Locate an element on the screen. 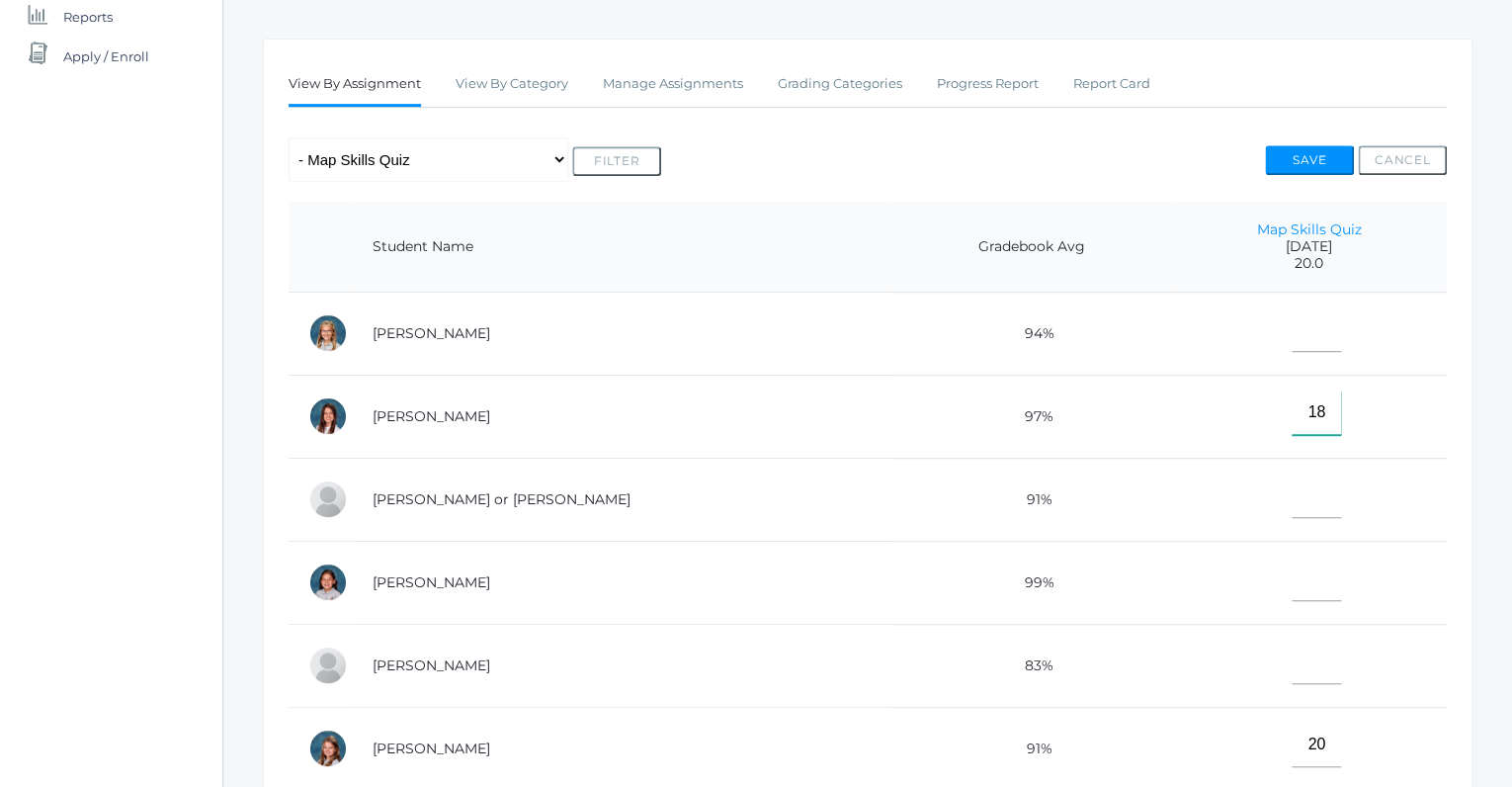  th: Gradebook Avg is located at coordinates (1032, 247).